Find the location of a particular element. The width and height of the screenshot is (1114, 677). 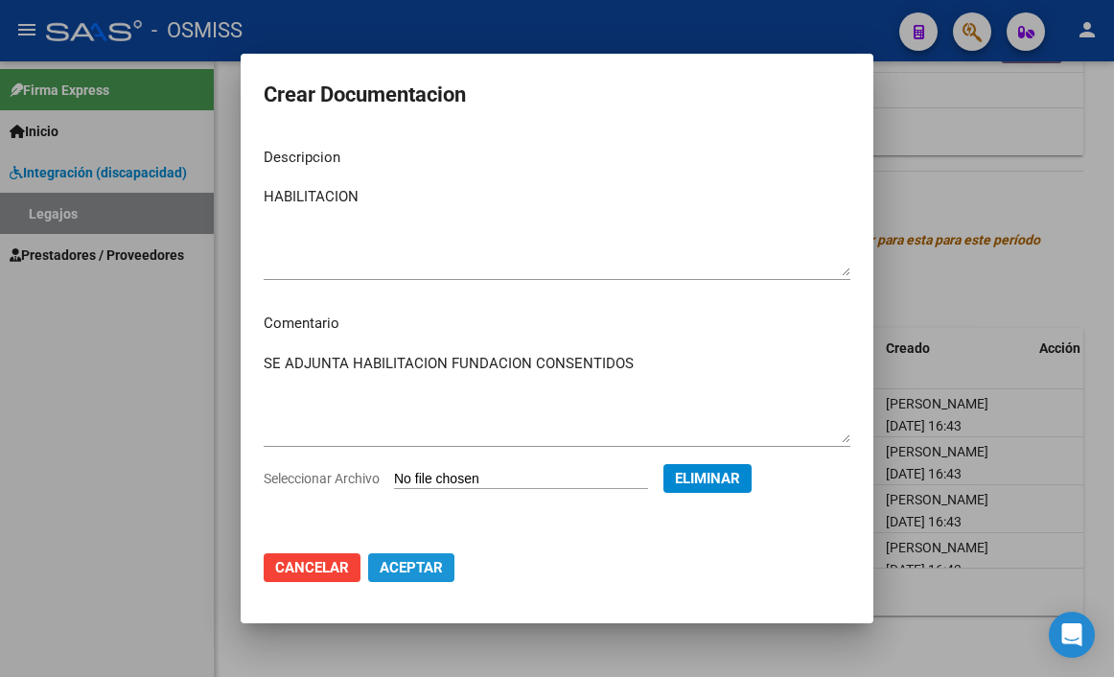

p: Descripcion is located at coordinates (557, 157).